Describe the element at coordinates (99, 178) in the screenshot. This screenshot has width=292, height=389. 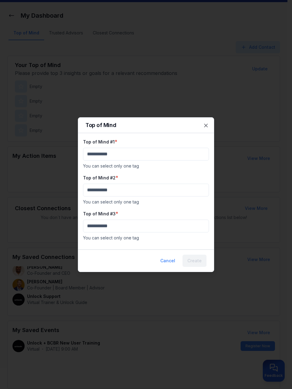
I see `label: Top of Mind #2` at that location.